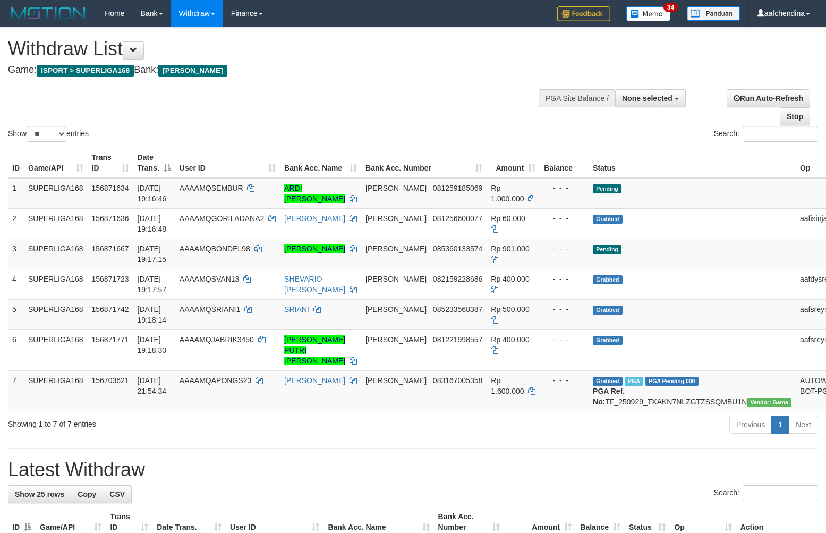  I want to click on span: AAAAMQSVAN13, so click(209, 279).